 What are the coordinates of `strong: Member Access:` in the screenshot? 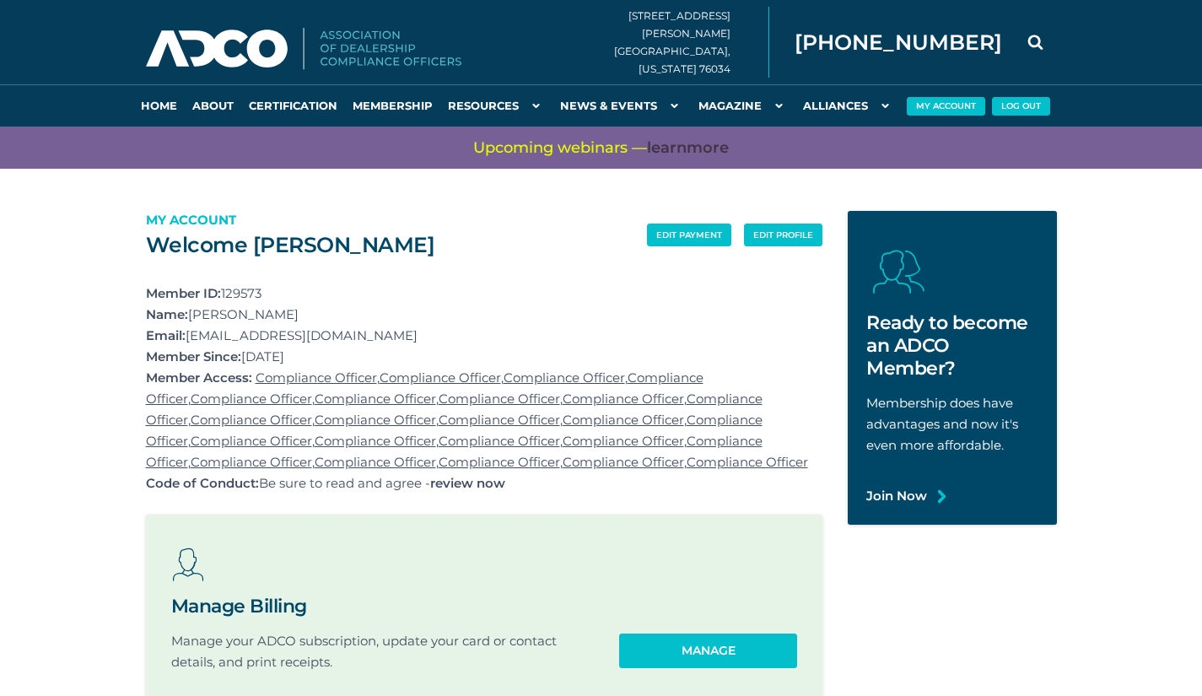 It's located at (199, 377).